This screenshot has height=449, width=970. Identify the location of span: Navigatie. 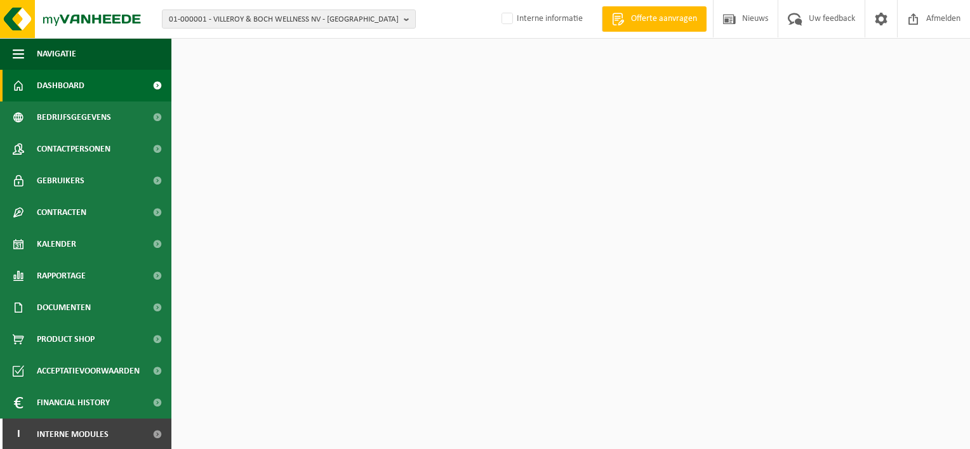
(56, 54).